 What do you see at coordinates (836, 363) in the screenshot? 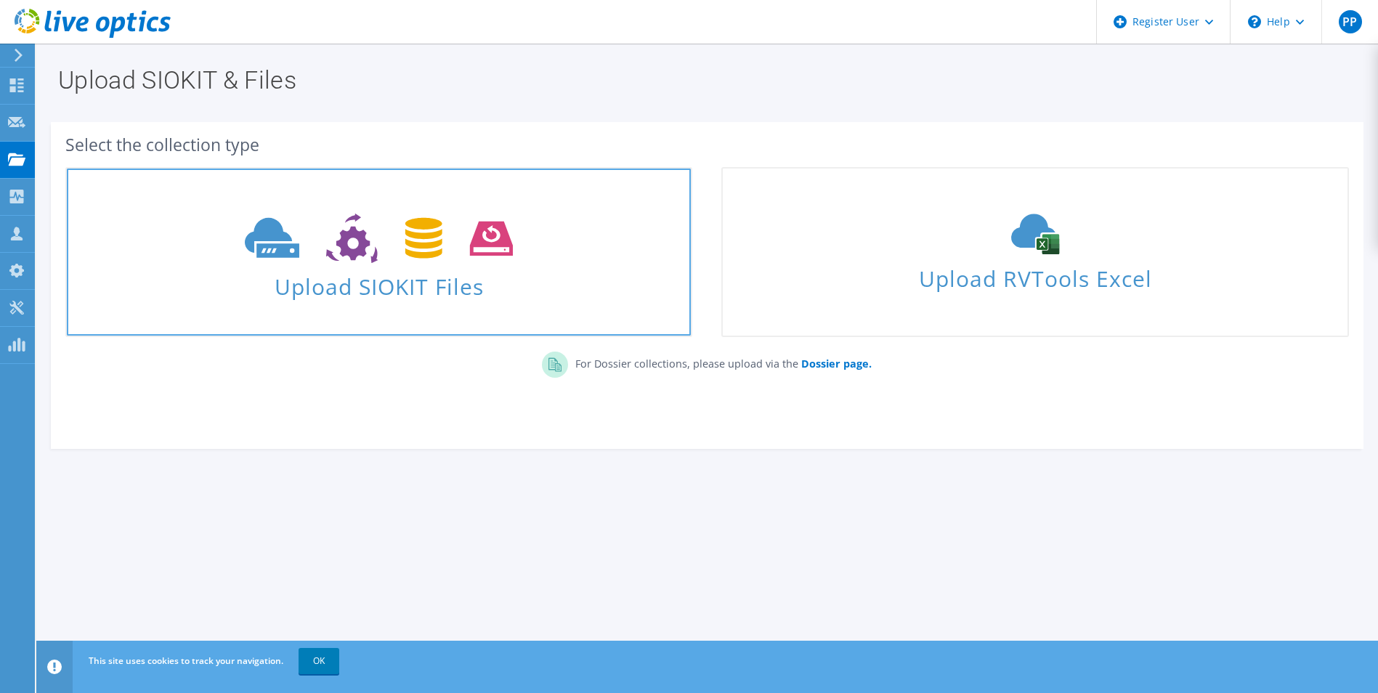
I see `b: Dossier page.` at bounding box center [836, 363].